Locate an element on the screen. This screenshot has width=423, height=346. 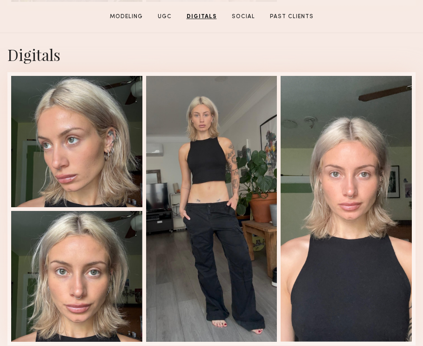
a: Social is located at coordinates (243, 17).